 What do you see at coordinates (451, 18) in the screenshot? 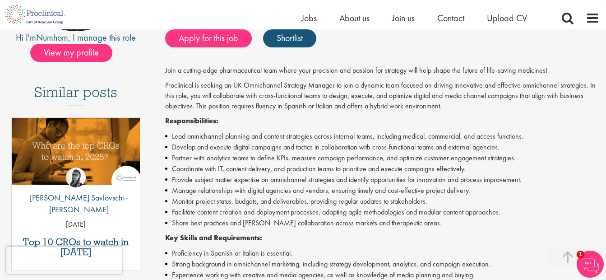
I see `span: Contact` at bounding box center [451, 18].